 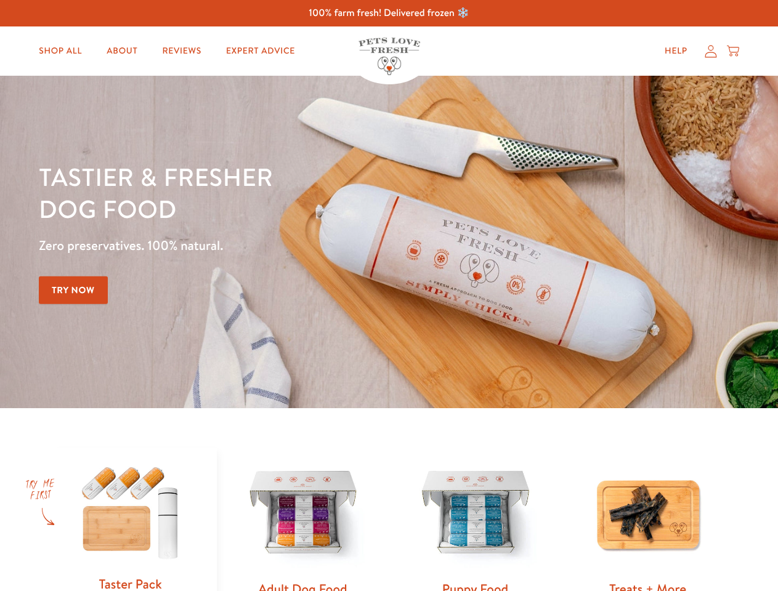 I want to click on a: Try Now, so click(x=73, y=290).